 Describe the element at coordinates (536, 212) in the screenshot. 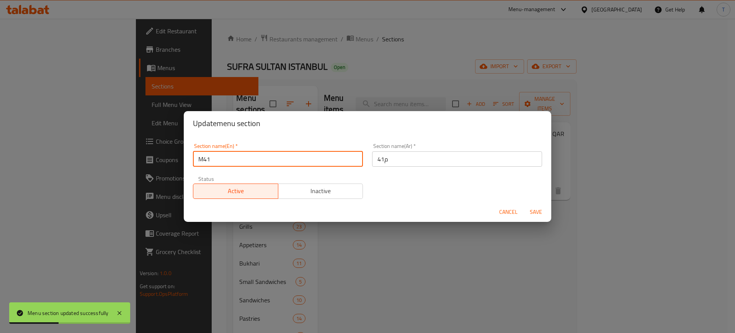

I see `button: Save` at that location.